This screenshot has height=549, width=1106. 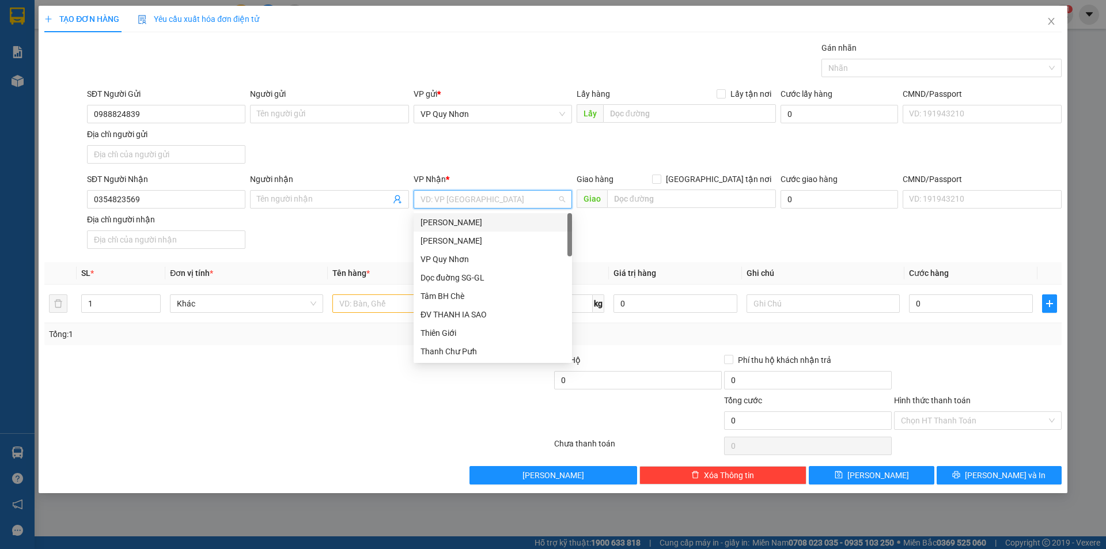 I want to click on span: Tên hàng, so click(x=351, y=273).